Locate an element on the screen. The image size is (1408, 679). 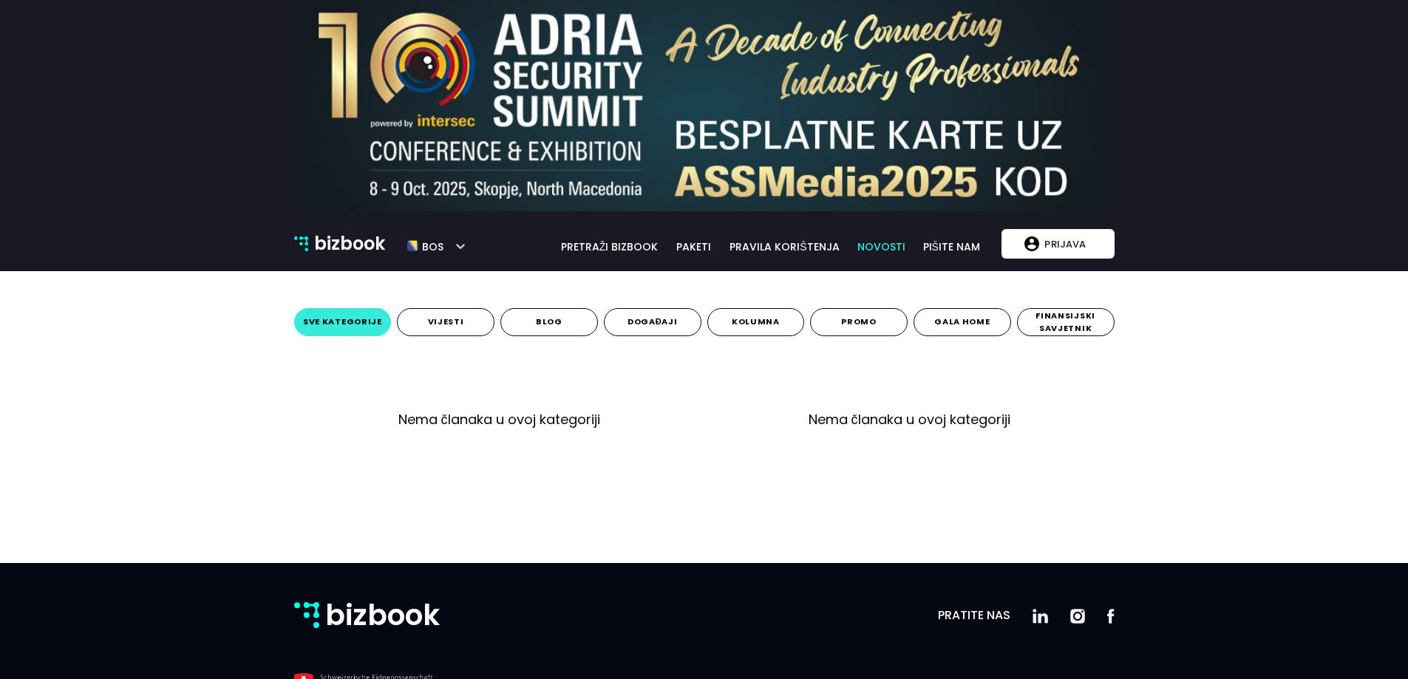
span: gala home is located at coordinates (962, 322).